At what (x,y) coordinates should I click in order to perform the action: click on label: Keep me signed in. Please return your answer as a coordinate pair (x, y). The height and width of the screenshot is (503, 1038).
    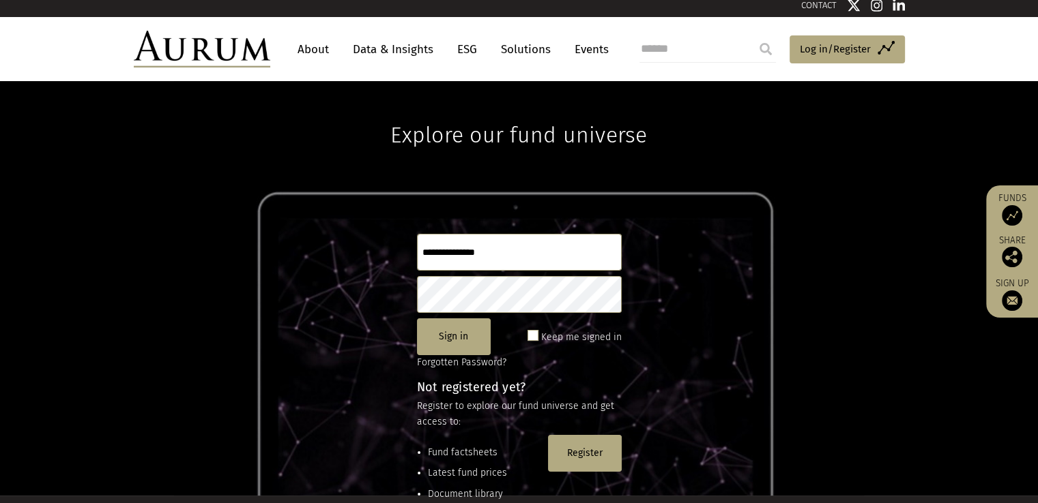
    Looking at the image, I should click on (581, 338).